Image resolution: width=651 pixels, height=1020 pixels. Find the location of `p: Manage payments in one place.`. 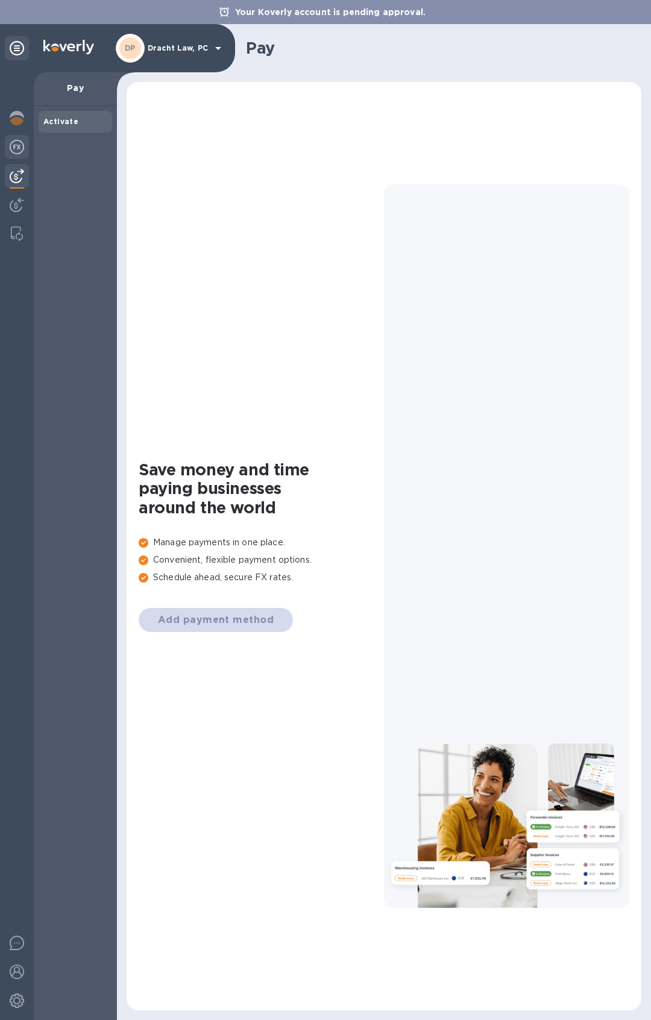

p: Manage payments in one place. is located at coordinates (261, 542).